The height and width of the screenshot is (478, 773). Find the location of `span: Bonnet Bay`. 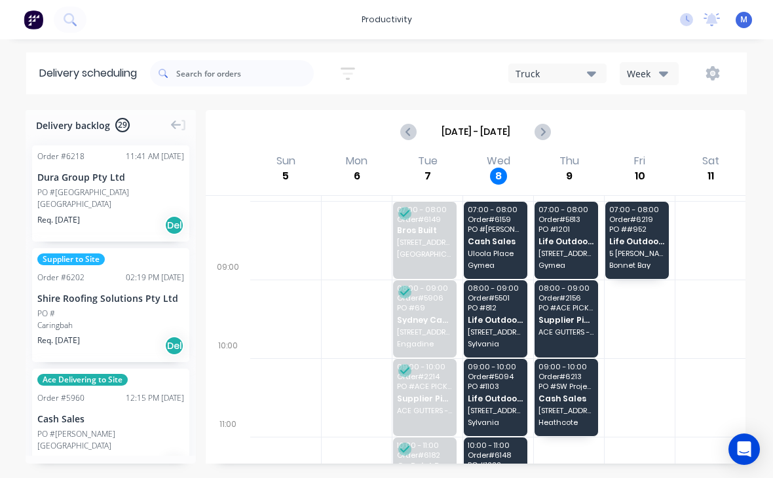

span: Bonnet Bay is located at coordinates (637, 265).